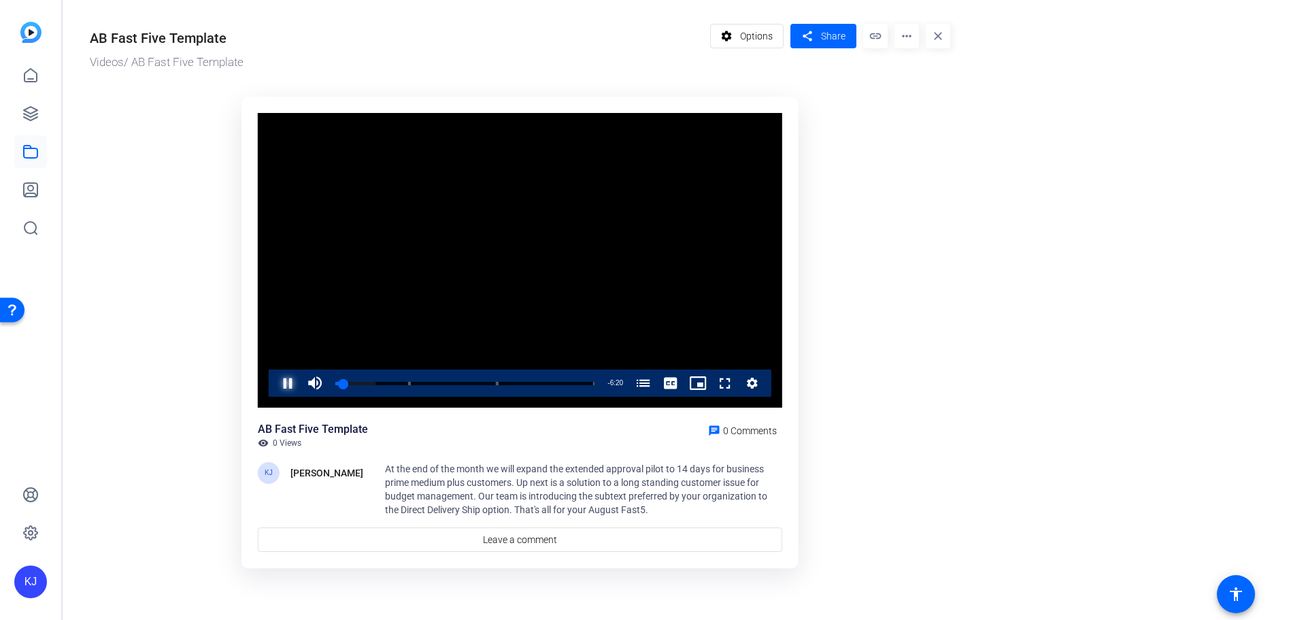  What do you see at coordinates (807, 36) in the screenshot?
I see `mat-icon: share` at bounding box center [807, 36].